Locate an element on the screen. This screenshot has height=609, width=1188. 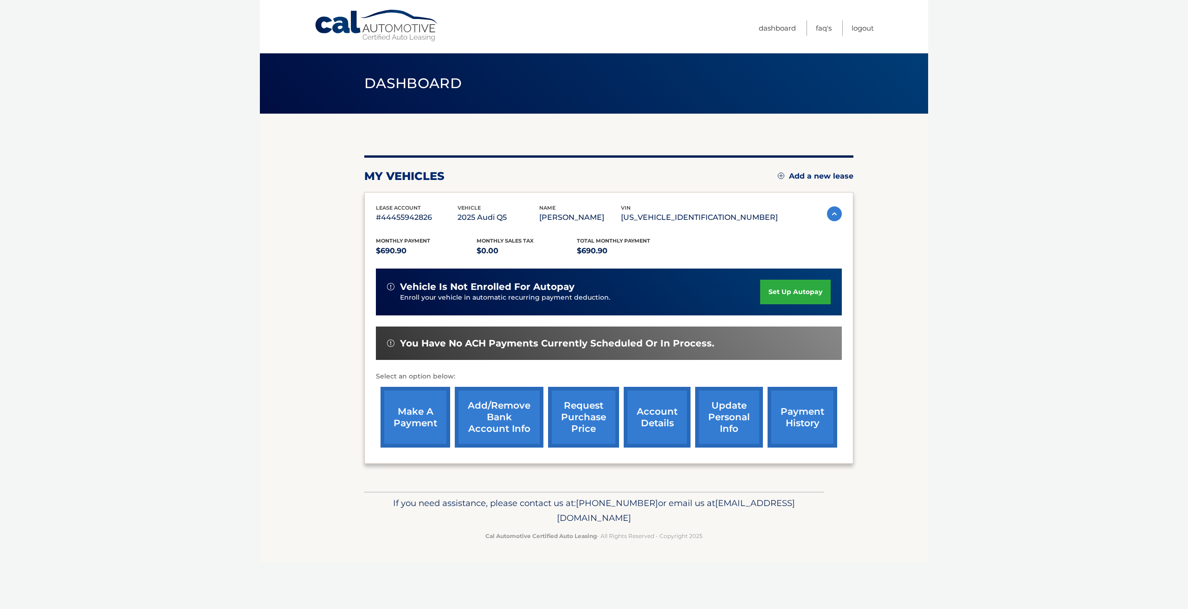
p: Enroll your vehicle in automatic recurring payment deduction. is located at coordinates (580, 298).